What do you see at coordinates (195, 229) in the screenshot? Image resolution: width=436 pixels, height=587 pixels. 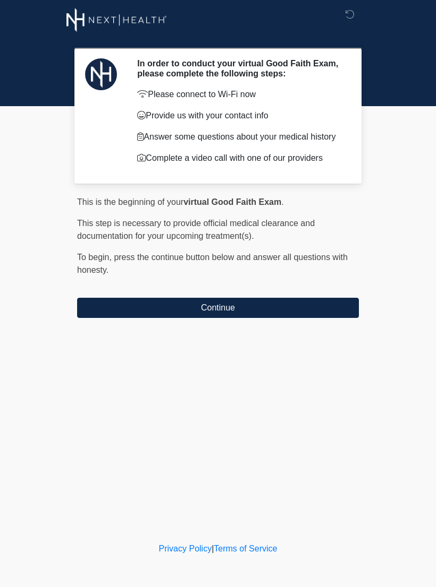 I see `span: This step is necessary to provide official medical clearance and documentation for your upcoming ...` at bounding box center [195, 229].